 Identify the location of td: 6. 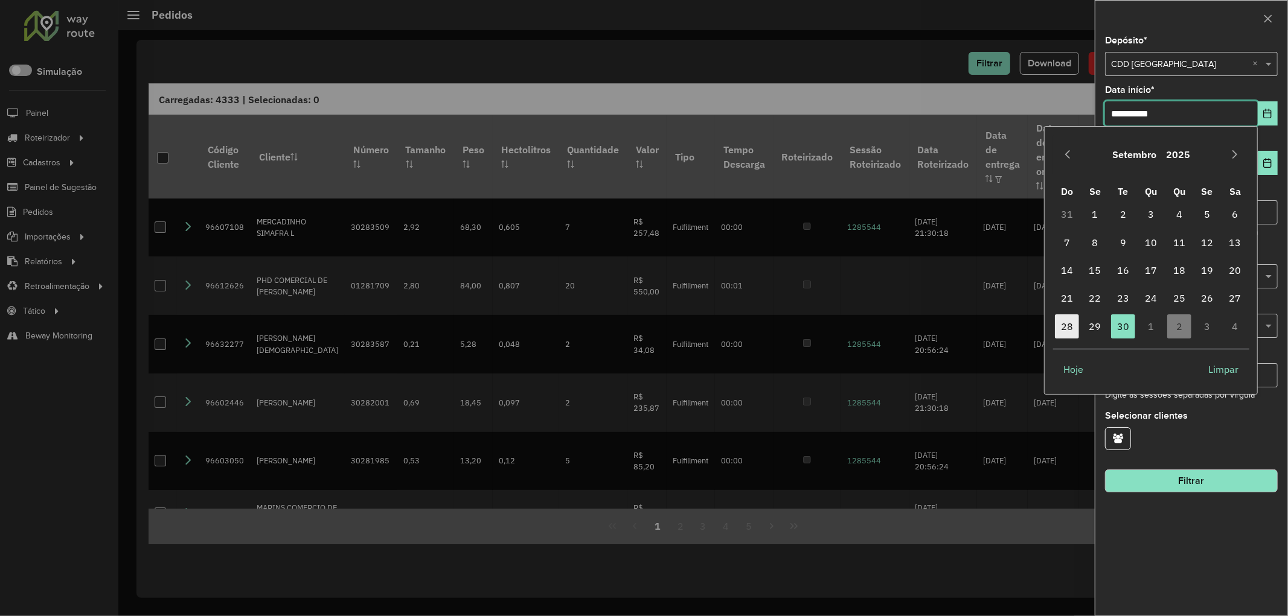
(1235, 214).